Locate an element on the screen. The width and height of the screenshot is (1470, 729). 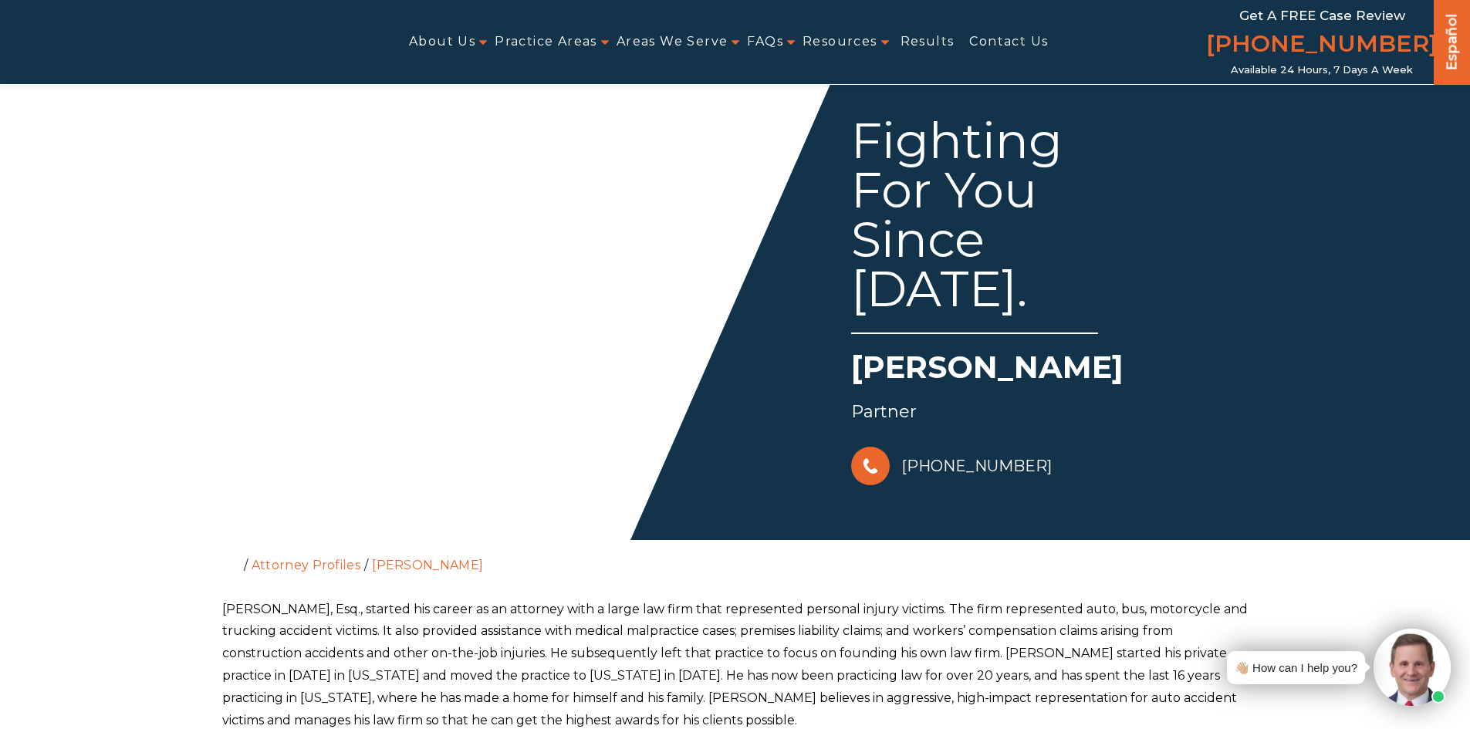
a: Results is located at coordinates (927, 42).